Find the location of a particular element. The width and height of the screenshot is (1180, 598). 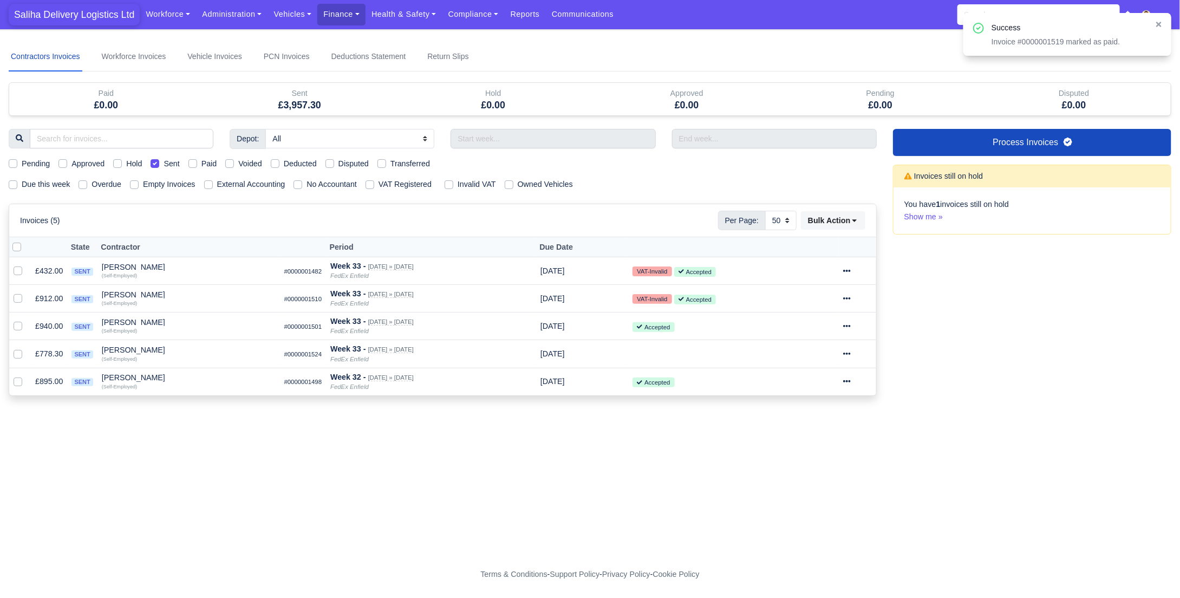

small: #0000001524 is located at coordinates (303, 354).